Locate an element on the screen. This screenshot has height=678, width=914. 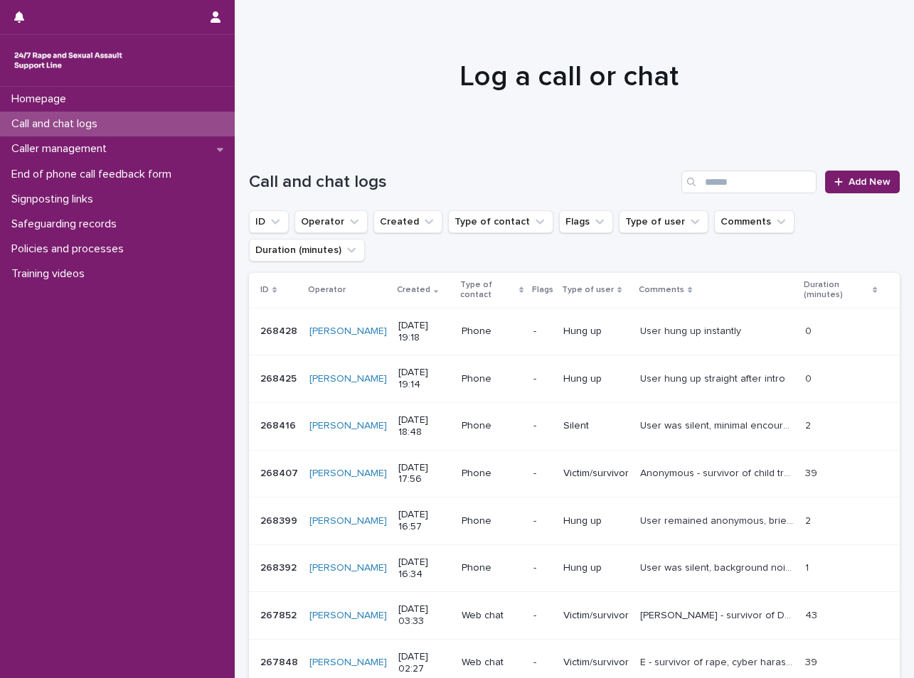
p: End of phone call feedback form is located at coordinates (94, 174).